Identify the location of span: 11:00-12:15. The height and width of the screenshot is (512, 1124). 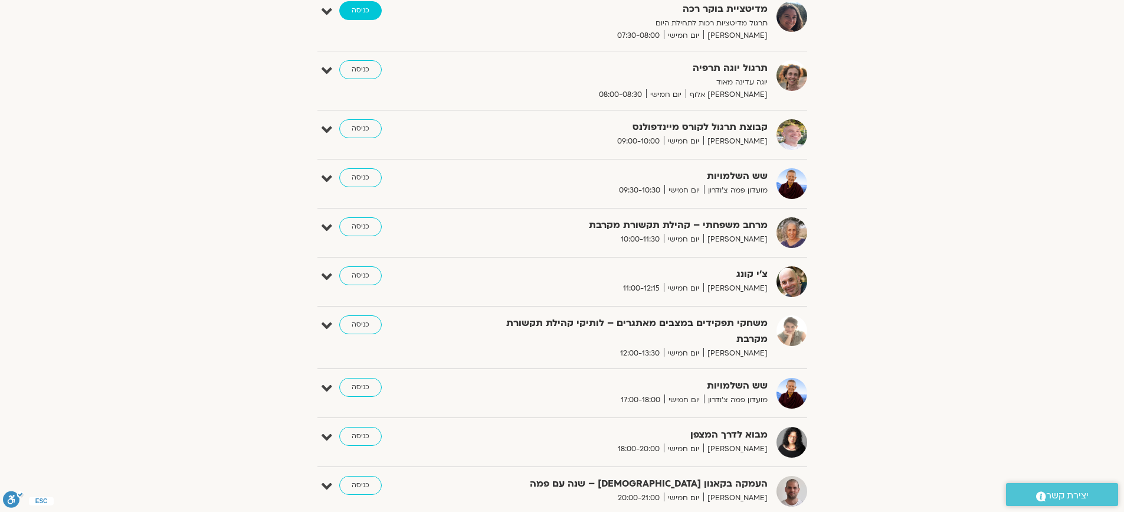
(641, 288).